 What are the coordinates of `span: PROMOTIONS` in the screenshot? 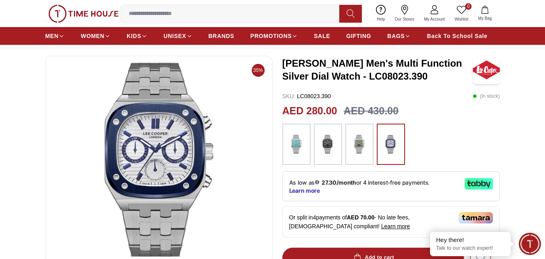 It's located at (271, 36).